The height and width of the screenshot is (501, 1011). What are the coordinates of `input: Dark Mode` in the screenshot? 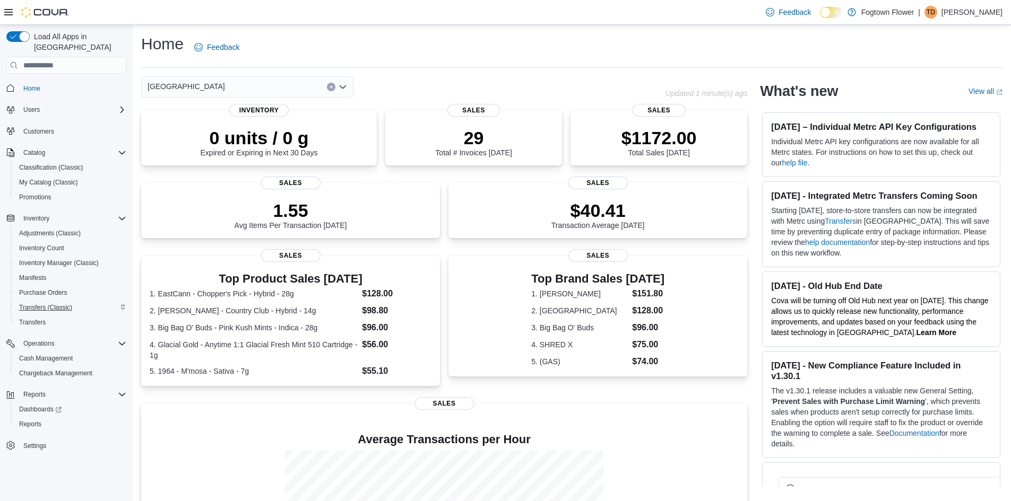 It's located at (831, 12).